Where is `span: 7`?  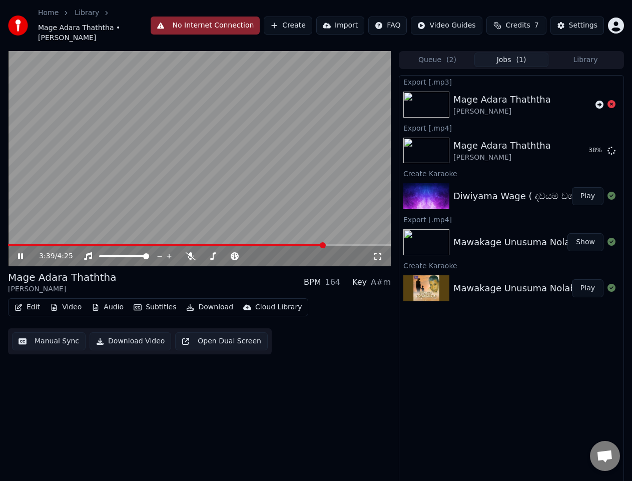 span: 7 is located at coordinates (536, 26).